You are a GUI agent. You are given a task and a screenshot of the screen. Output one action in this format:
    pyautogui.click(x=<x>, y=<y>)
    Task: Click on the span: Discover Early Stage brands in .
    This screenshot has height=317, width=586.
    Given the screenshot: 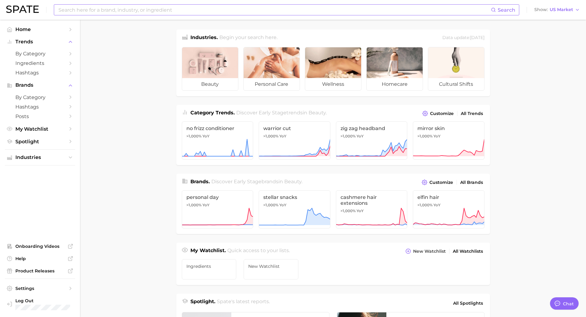 What is the action you would take?
    pyautogui.click(x=257, y=181)
    